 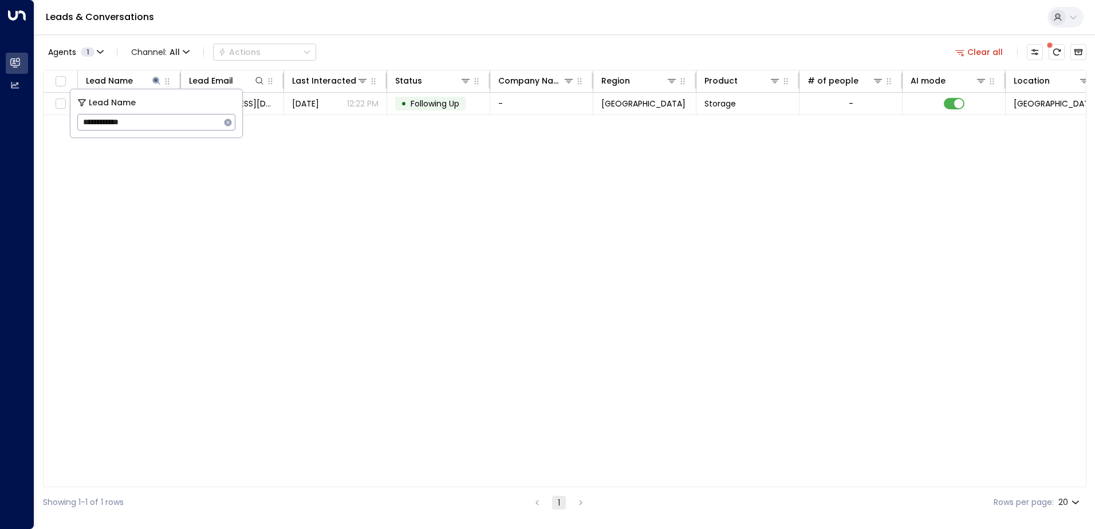 What do you see at coordinates (112, 102) in the screenshot?
I see `span: Lead Name` at bounding box center [112, 102].